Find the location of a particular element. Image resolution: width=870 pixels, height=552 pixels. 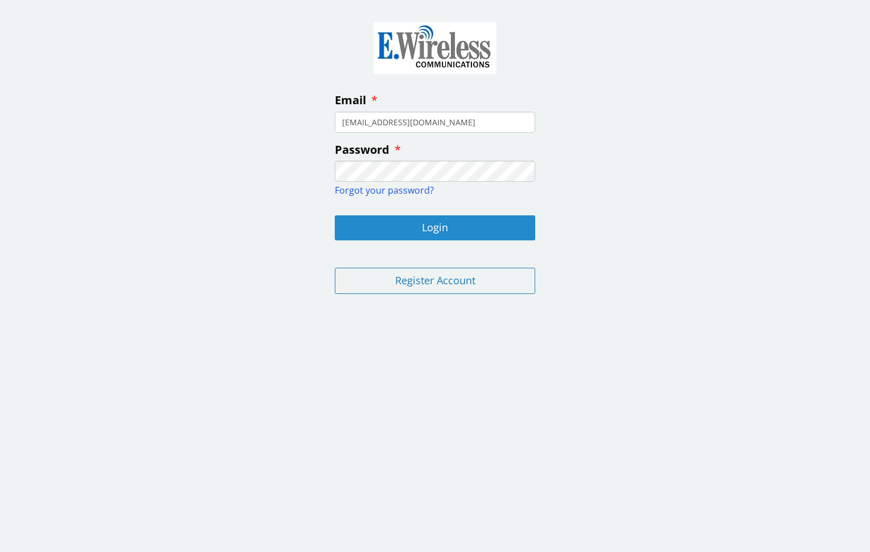

span: Forgot your password? is located at coordinates (384, 190).